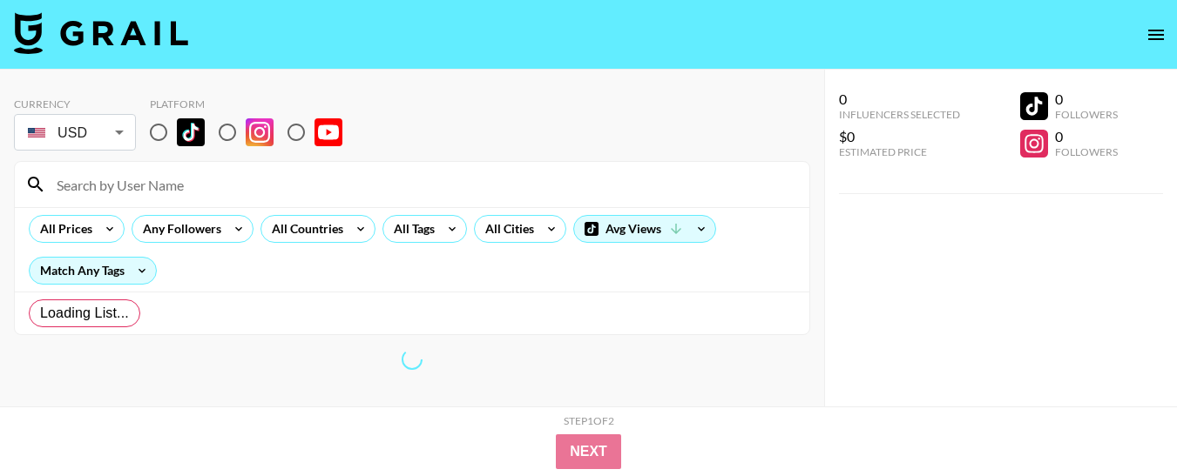 The width and height of the screenshot is (1177, 476). What do you see at coordinates (1156, 35) in the screenshot?
I see `button: open drawer` at bounding box center [1156, 35].